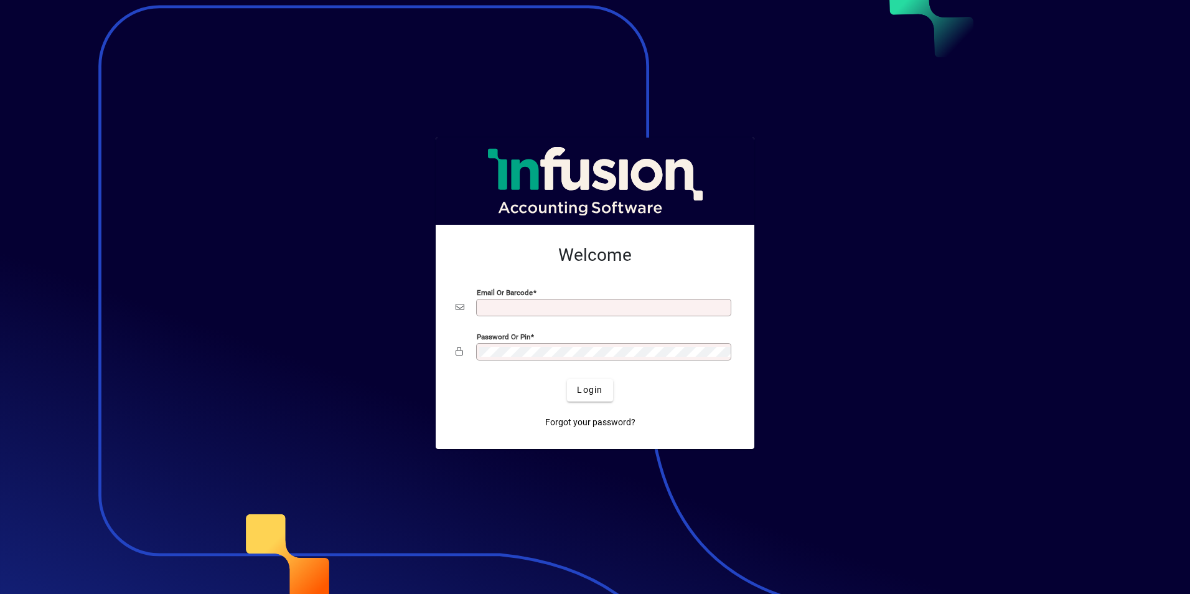  I want to click on mat-label: Email or Barcode, so click(505, 292).